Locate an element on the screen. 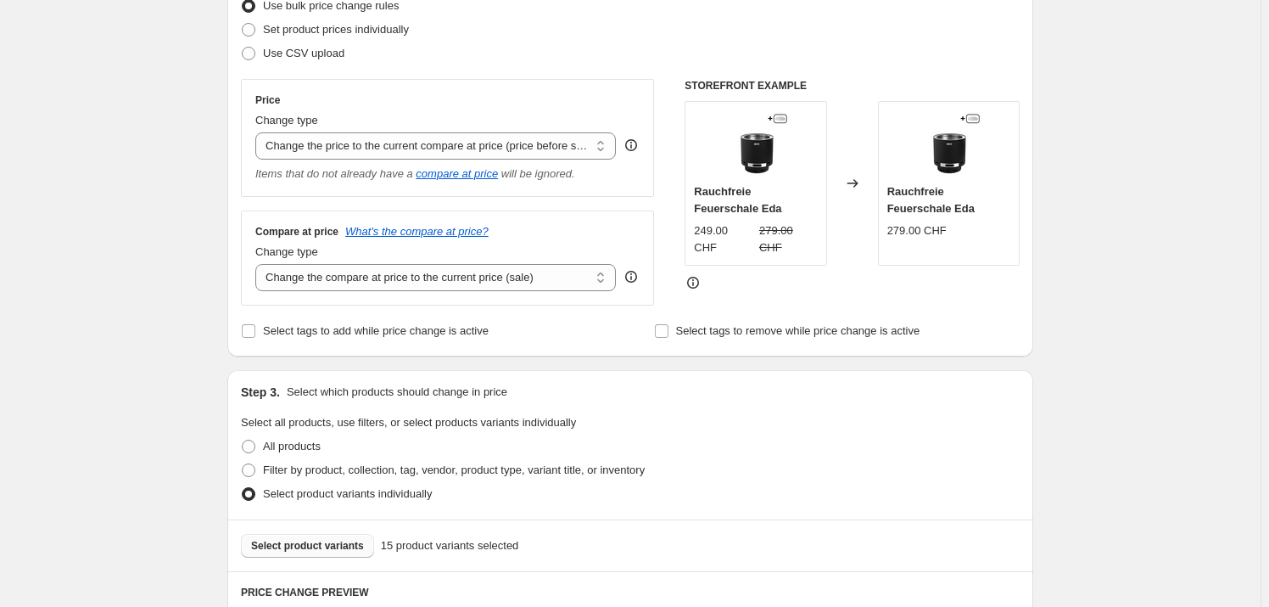 The height and width of the screenshot is (607, 1269). button: Select product variants is located at coordinates (307, 546).